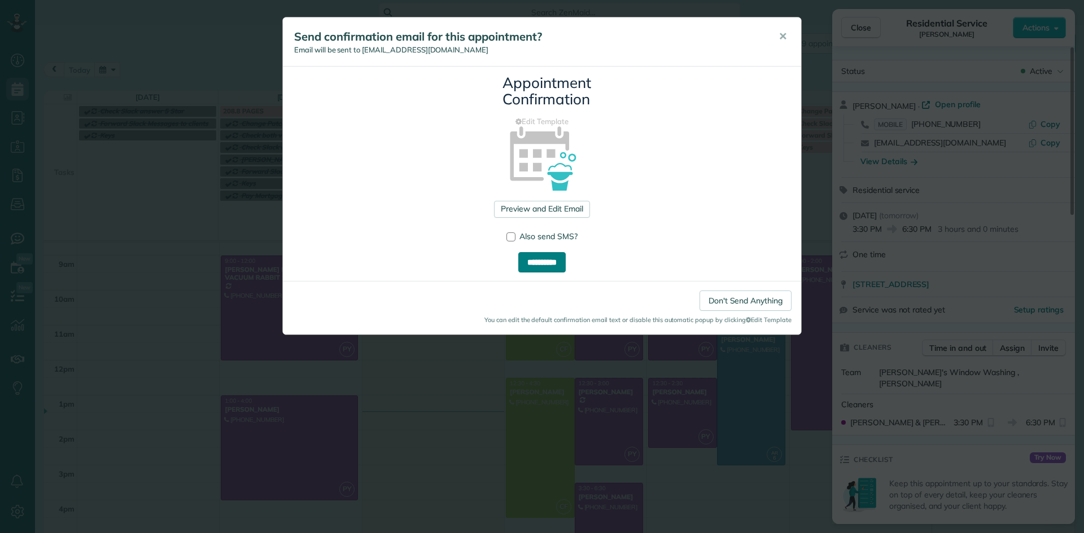 The image size is (1084, 533). Describe the element at coordinates (542, 157) in the screenshot. I see `img: appointment_confirmation_icon-141e34405f88b12ade42628e8c248340957700ab75a12ae832a8710e9b578dc5.png` at that location.